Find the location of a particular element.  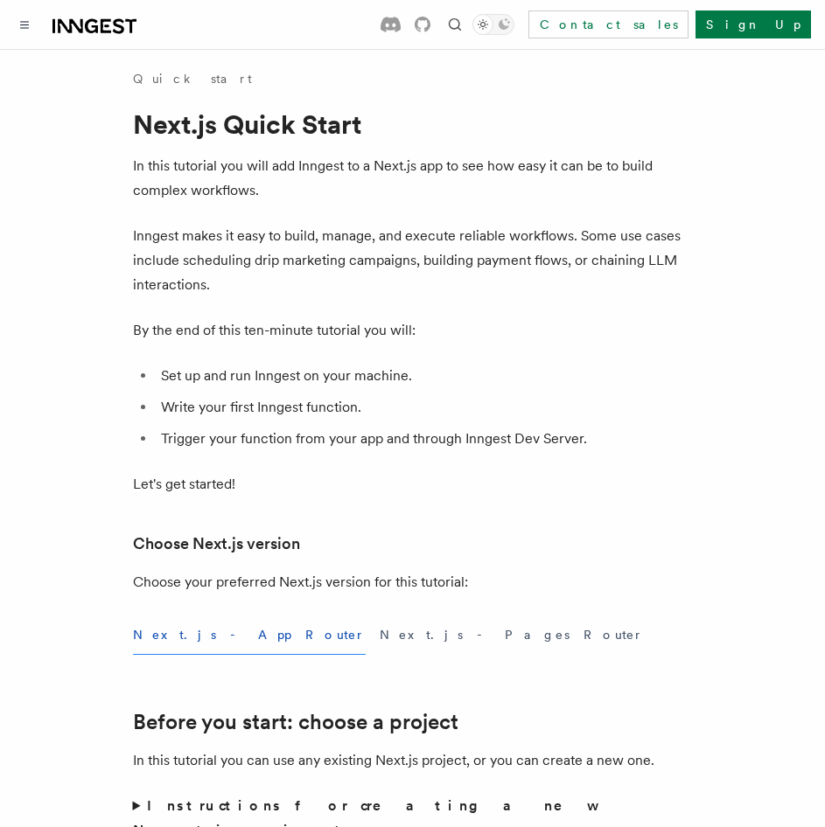

h1: Next.js Quick Start is located at coordinates (413, 124).